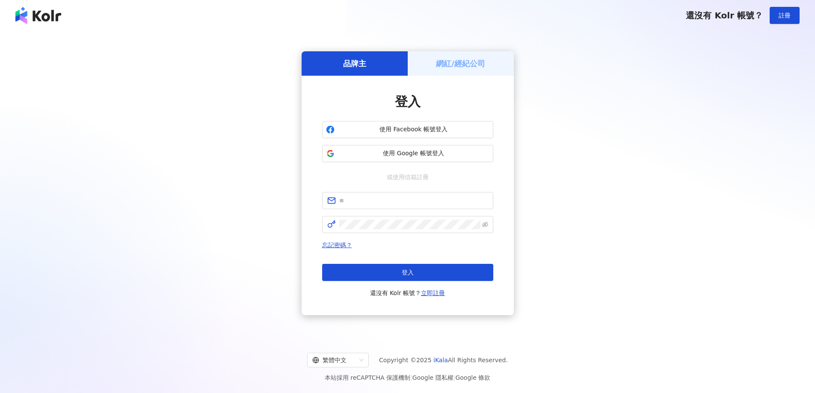 This screenshot has width=815, height=393. What do you see at coordinates (408, 177) in the screenshot?
I see `span: 或使用信箱註冊` at bounding box center [408, 177].